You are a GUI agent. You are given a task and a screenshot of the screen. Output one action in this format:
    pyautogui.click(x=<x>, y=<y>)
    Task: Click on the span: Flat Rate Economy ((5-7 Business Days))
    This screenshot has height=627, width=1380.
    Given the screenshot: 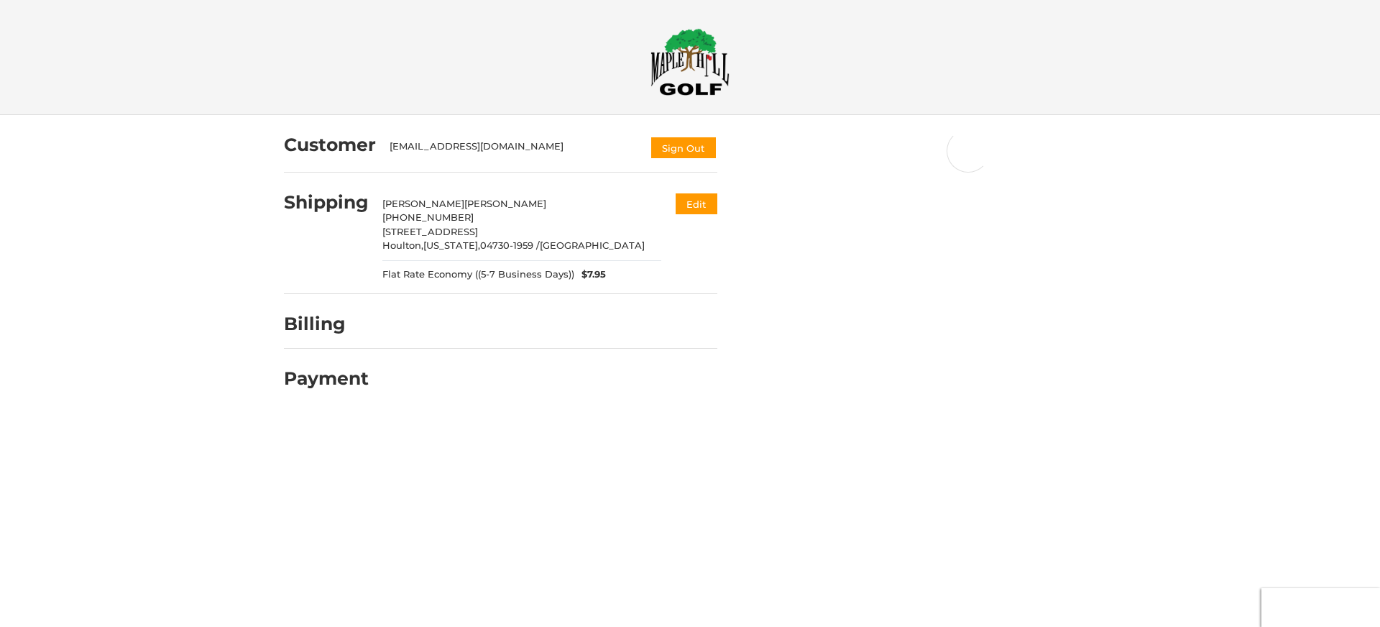 What is the action you would take?
    pyautogui.click(x=478, y=275)
    